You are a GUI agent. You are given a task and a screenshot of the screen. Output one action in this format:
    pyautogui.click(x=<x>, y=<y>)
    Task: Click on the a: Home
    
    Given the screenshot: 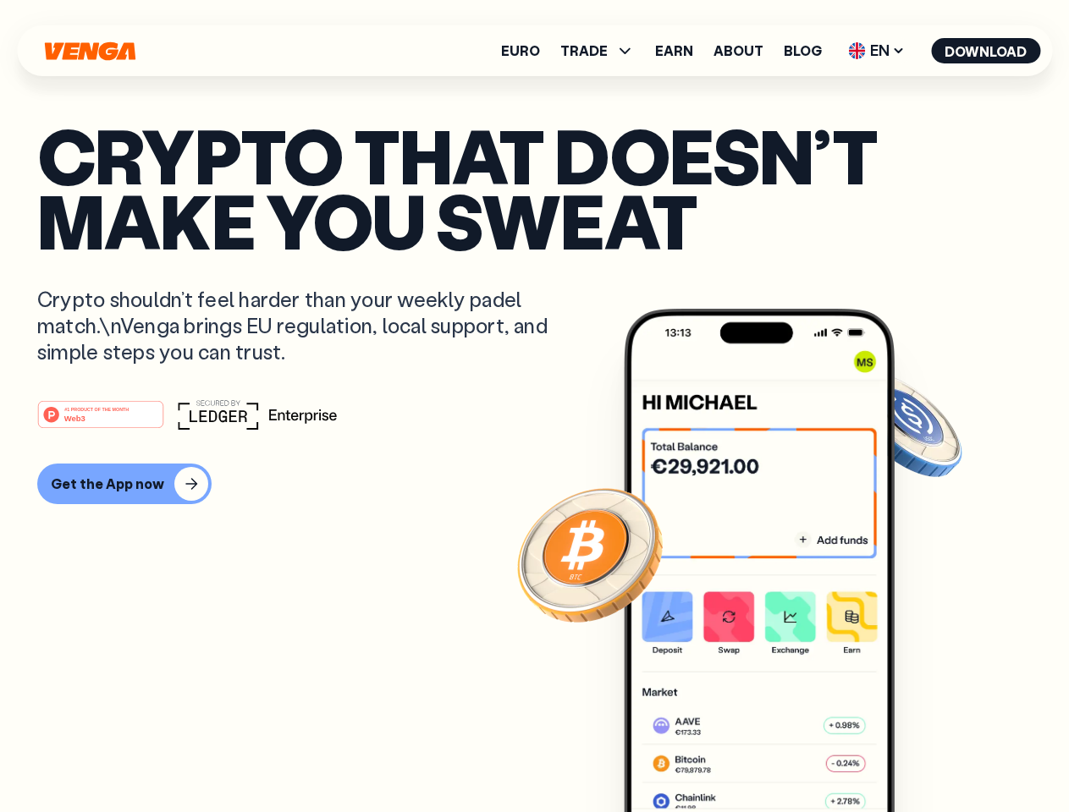 What is the action you would take?
    pyautogui.click(x=90, y=51)
    